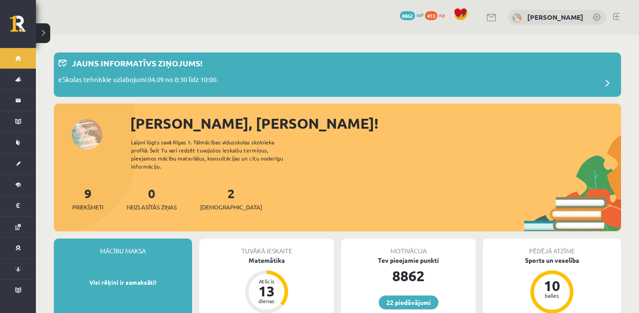 This screenshot has height=313, width=639. I want to click on a: 413 xp, so click(437, 15).